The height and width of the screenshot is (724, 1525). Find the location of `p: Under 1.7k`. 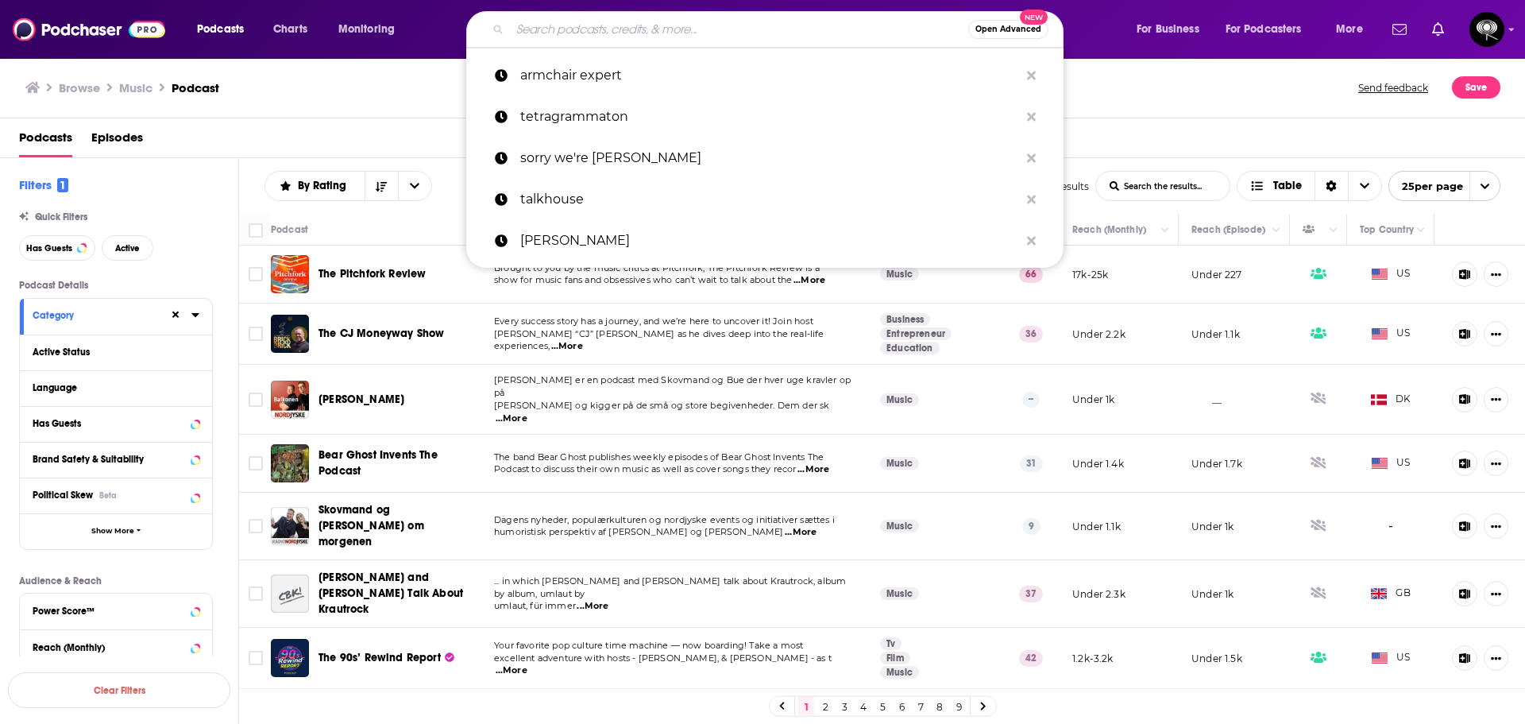

p: Under 1.7k is located at coordinates (1217, 463).